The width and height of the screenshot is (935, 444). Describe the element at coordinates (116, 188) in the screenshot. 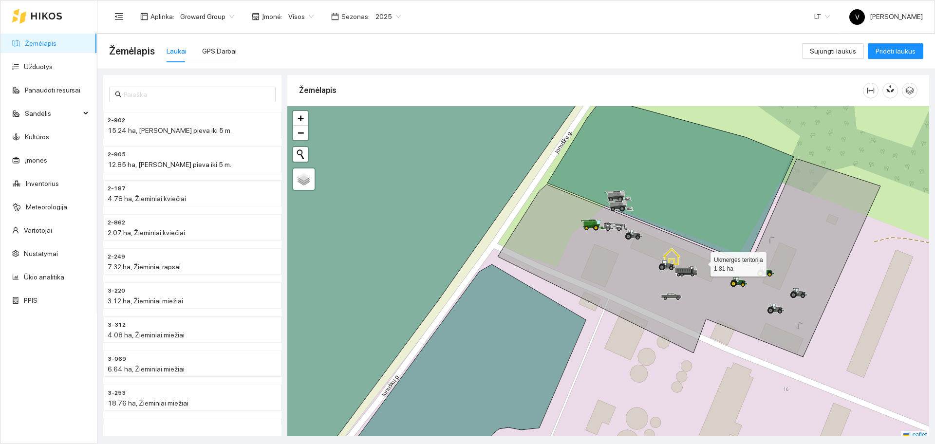

I see `span: 2-187` at that location.